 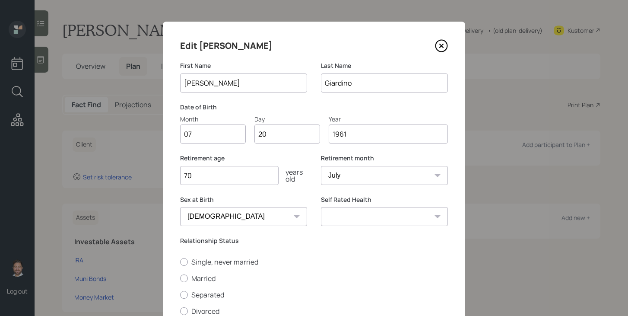 What do you see at coordinates (243, 66) in the screenshot?
I see `label: First Name` at bounding box center [243, 66].